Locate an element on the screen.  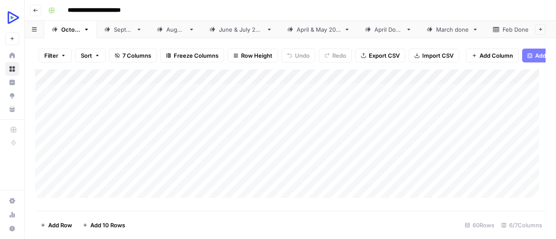
button: Filter is located at coordinates (55, 56).